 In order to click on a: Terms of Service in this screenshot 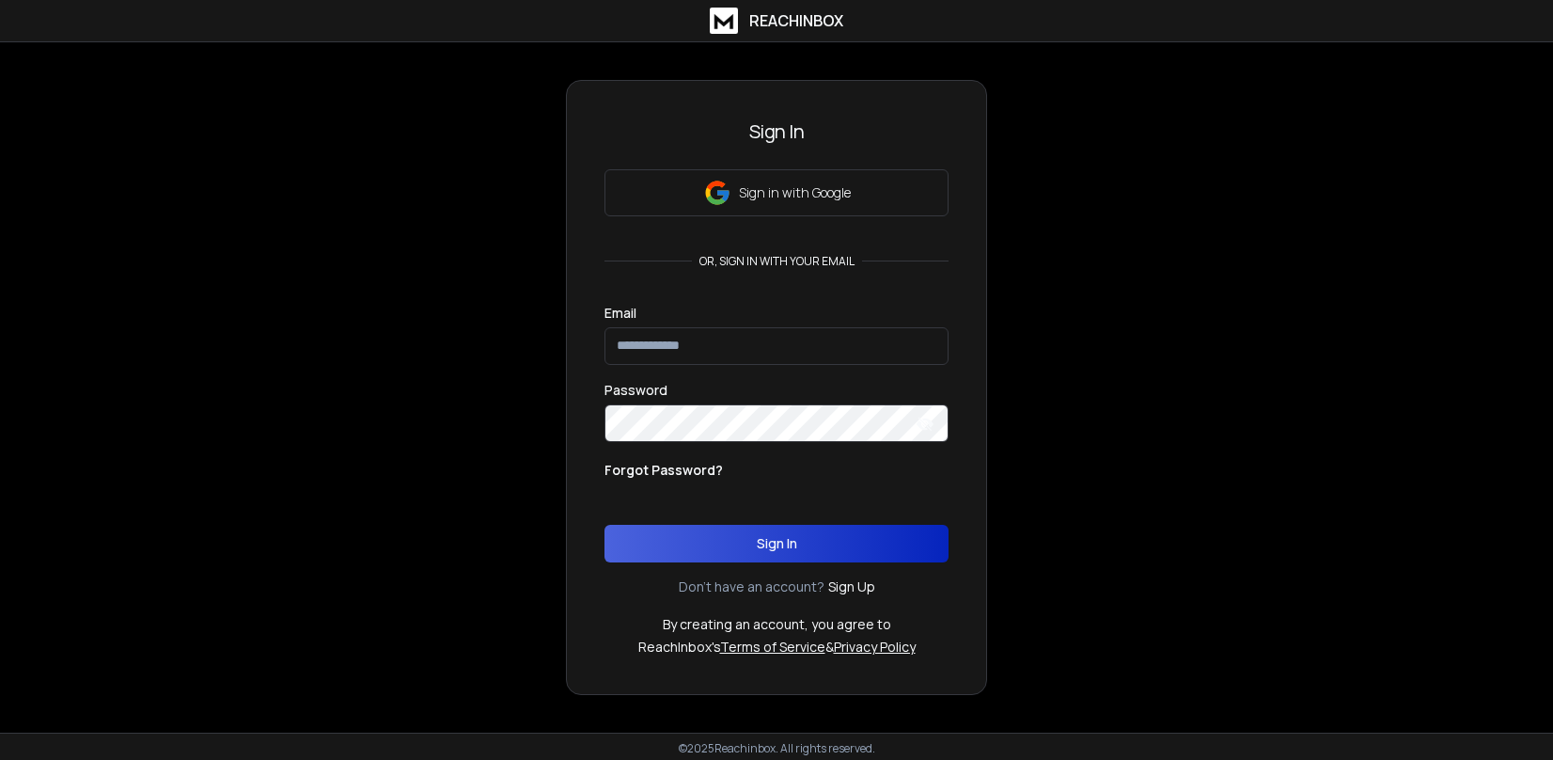, I will do `click(773, 646)`.